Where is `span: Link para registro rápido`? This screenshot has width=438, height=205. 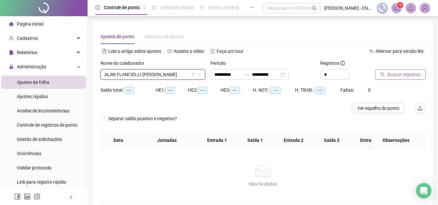
span: Link para registro rápido is located at coordinates (41, 182).